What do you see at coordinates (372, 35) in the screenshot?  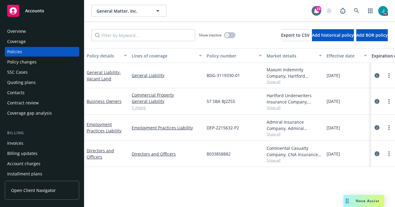 I see `button: Add BOR policy` at bounding box center [372, 35].